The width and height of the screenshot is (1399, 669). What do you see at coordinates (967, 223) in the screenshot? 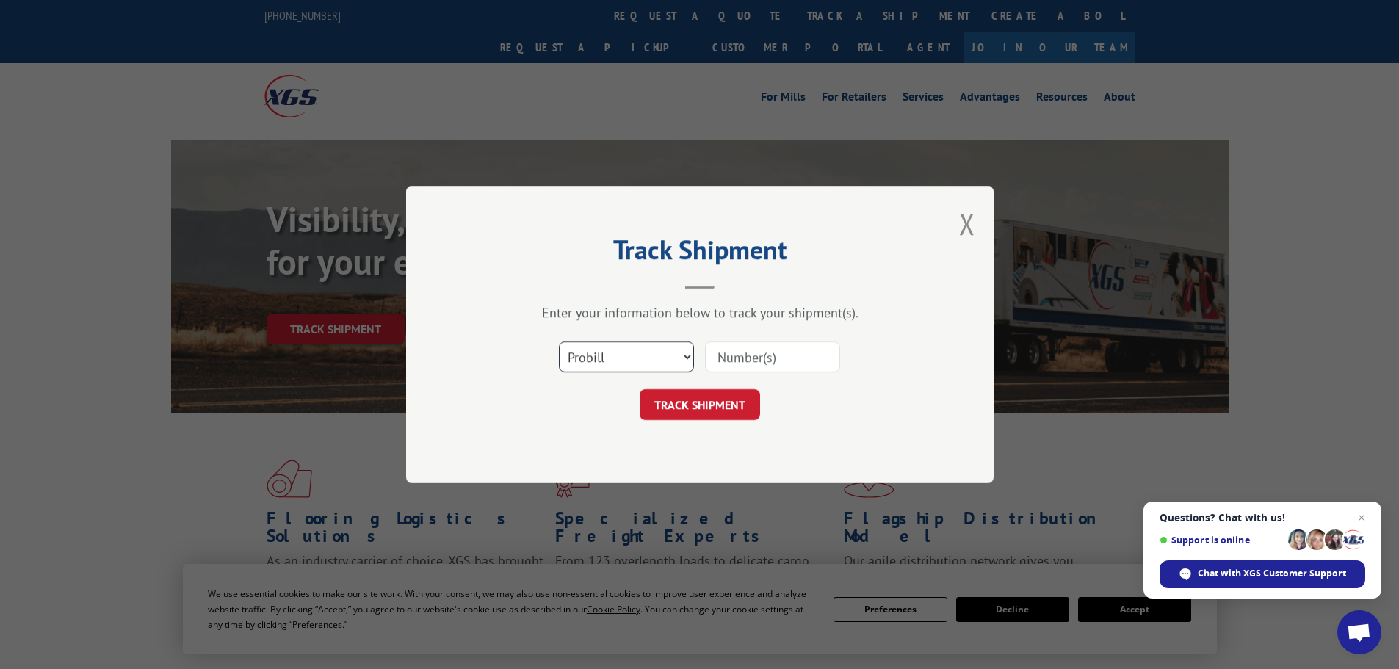
I see `button: Close modal` at bounding box center [967, 223].